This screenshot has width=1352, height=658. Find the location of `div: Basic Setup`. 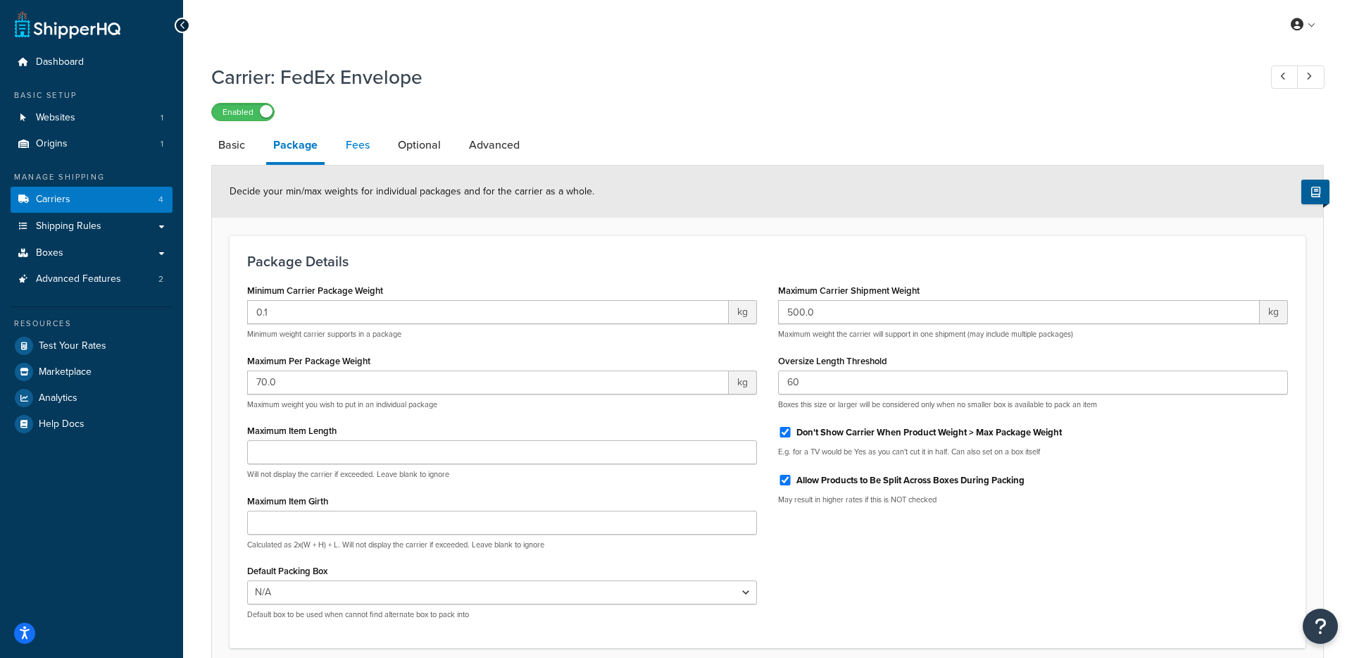

div: Basic Setup is located at coordinates (92, 95).